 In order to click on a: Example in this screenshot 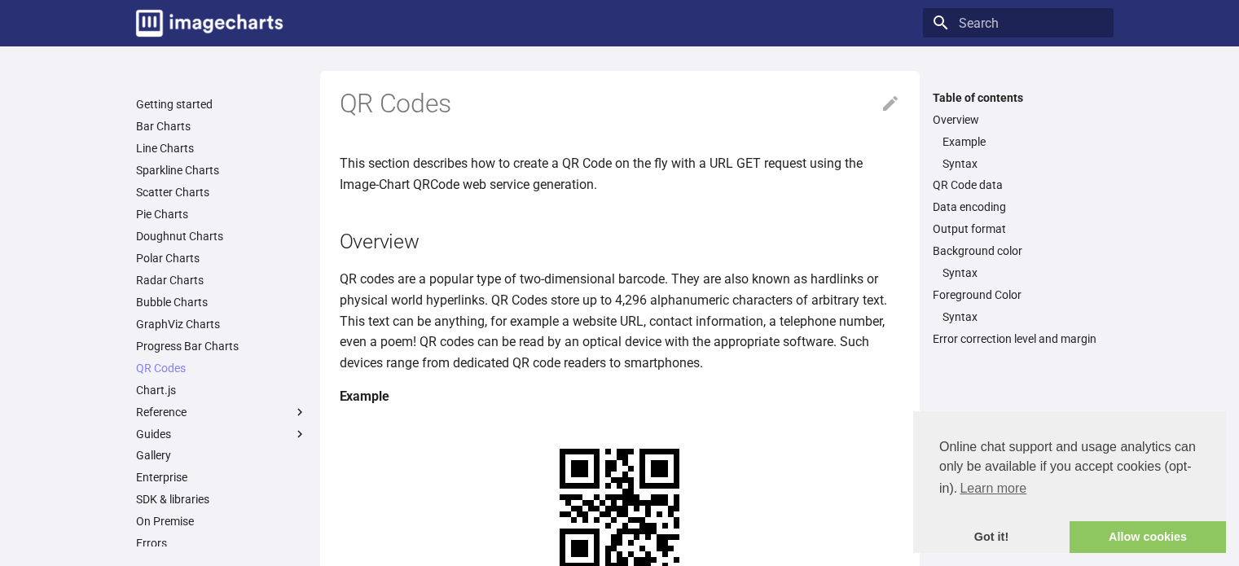, I will do `click(1023, 142)`.